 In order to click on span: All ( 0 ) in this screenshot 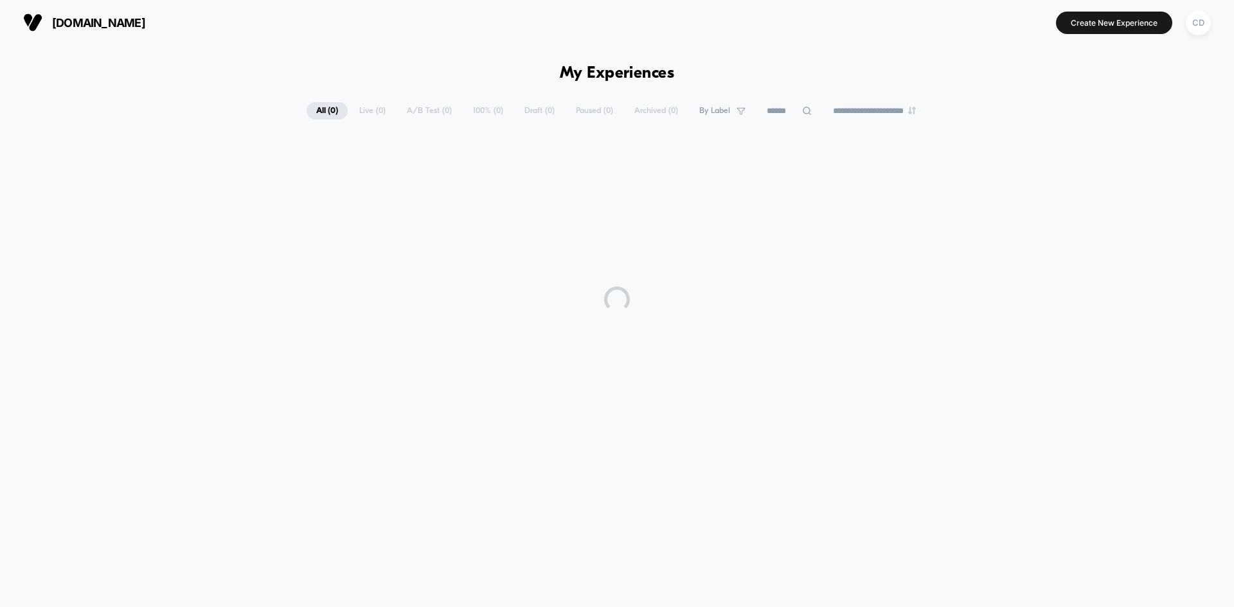, I will do `click(327, 111)`.